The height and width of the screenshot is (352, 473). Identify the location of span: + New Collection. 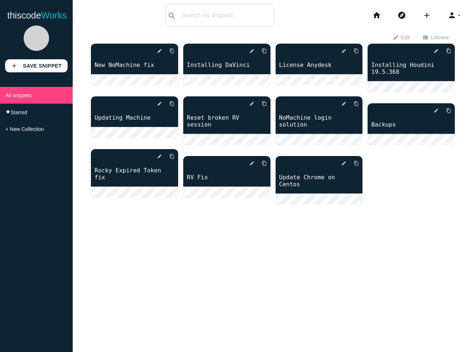
(24, 129).